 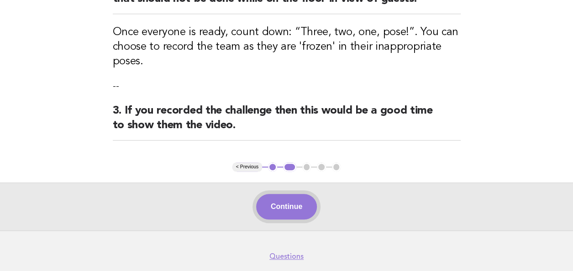 What do you see at coordinates (273, 167) in the screenshot?
I see `button: 1` at bounding box center [273, 167].